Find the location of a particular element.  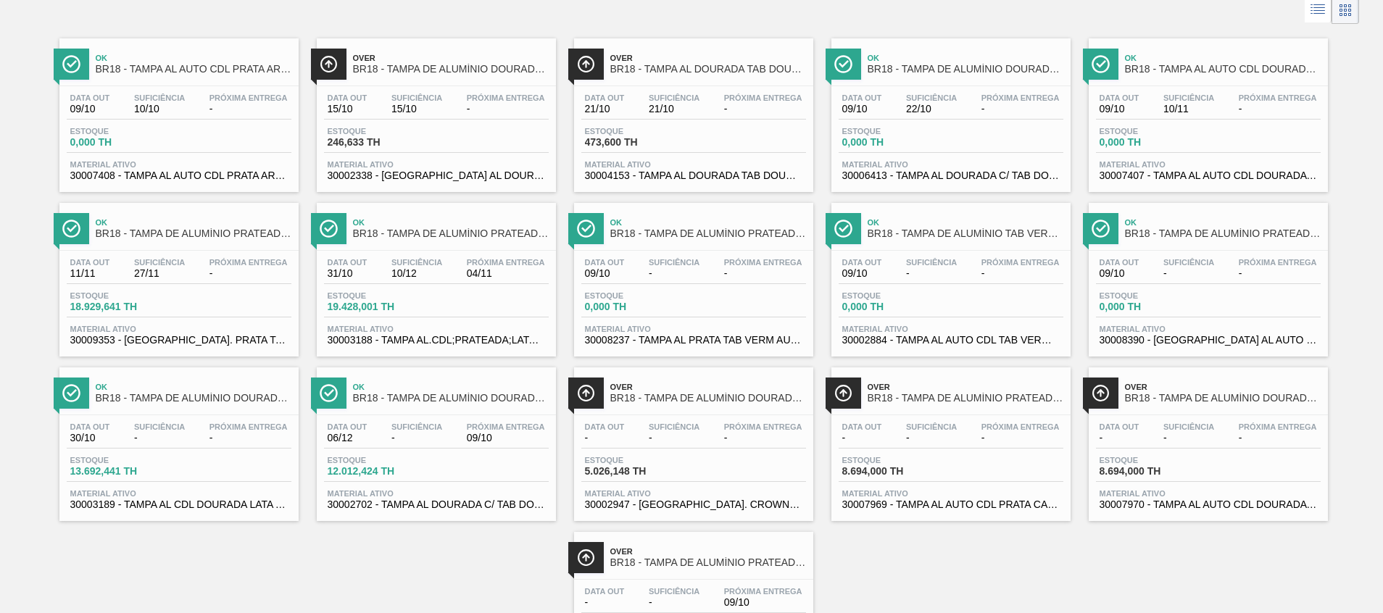

span: 10/11 is located at coordinates (1189, 109).